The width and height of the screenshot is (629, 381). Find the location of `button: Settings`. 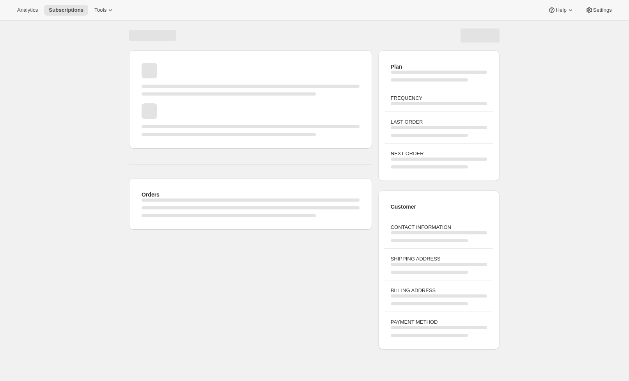

button: Settings is located at coordinates (598, 10).